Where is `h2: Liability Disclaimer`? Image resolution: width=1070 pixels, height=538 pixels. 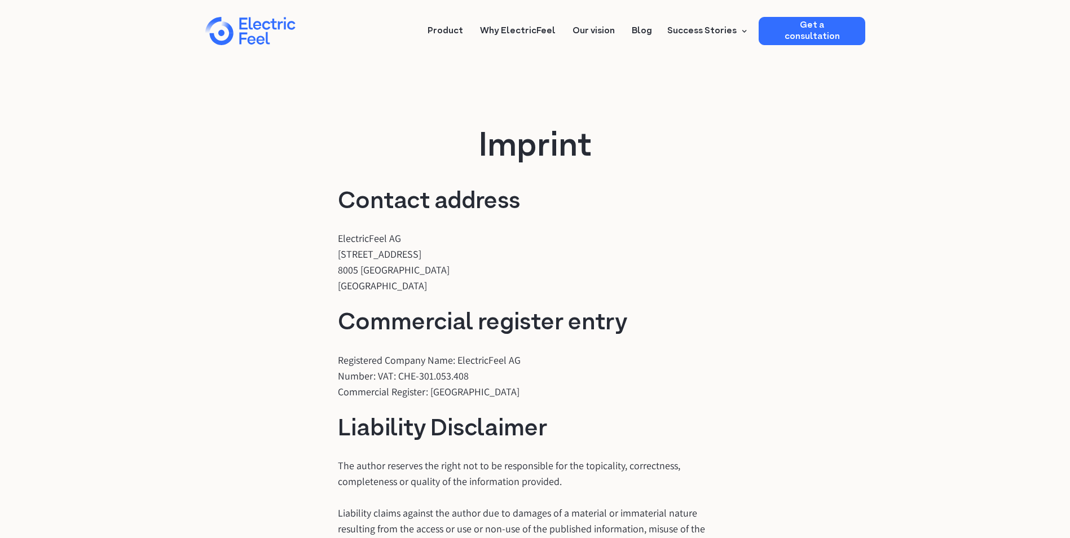 h2: Liability Disclaimer is located at coordinates (535, 430).